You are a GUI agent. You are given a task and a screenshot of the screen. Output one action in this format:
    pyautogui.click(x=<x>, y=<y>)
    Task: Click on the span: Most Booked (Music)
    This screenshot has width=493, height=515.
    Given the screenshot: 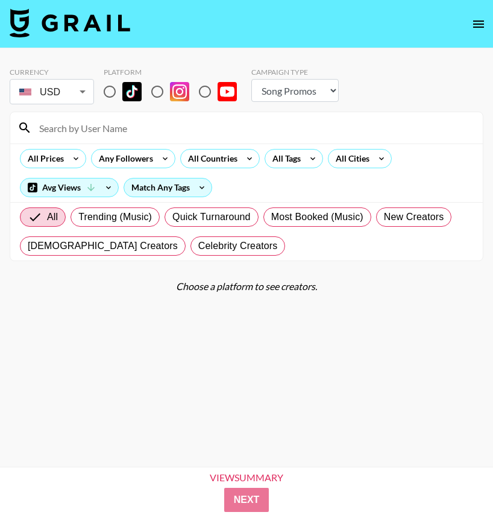 What is the action you would take?
    pyautogui.click(x=317, y=217)
    